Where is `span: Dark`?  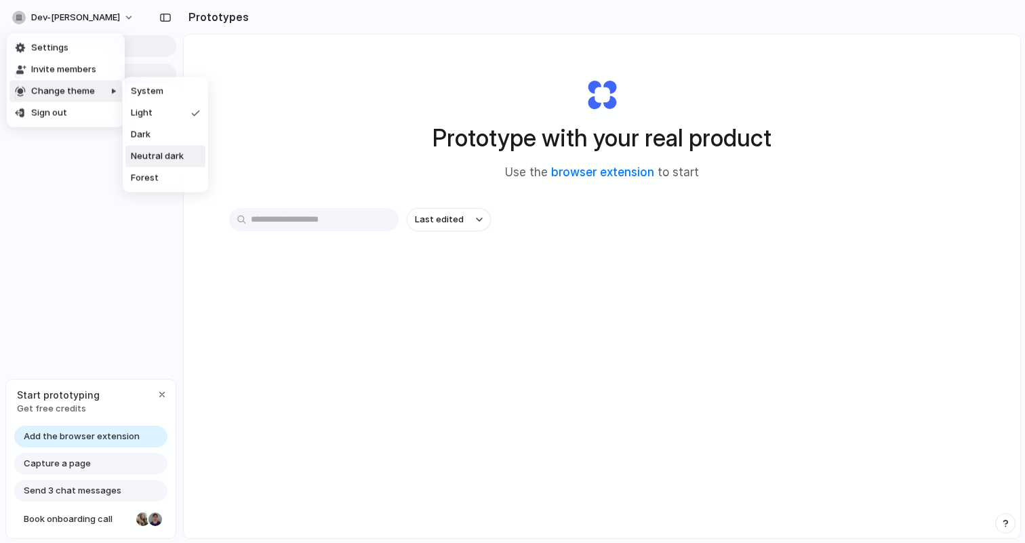 span: Dark is located at coordinates (140, 135).